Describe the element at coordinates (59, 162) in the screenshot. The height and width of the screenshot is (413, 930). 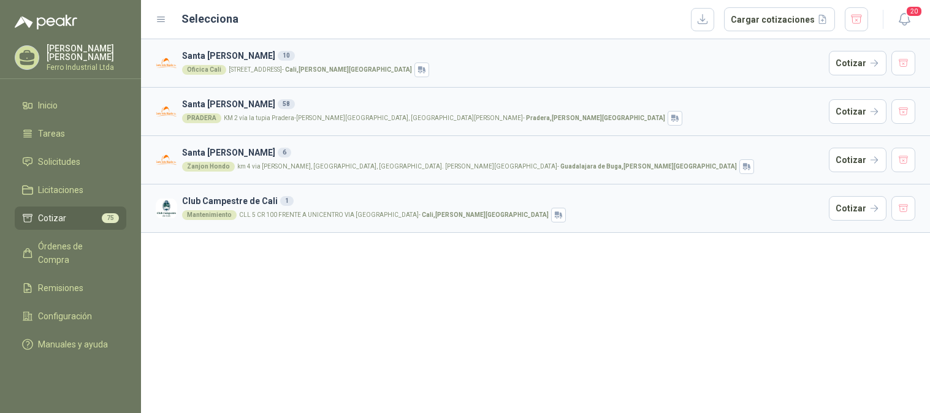
I see `span: Solicitudes` at that location.